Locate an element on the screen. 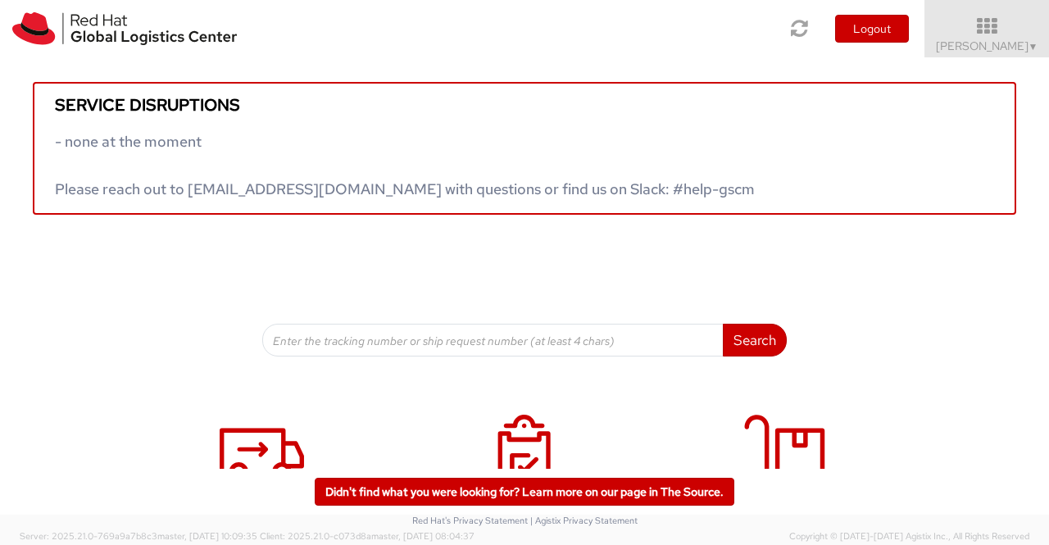 This screenshot has width=1049, height=545. a: Didn't find what you were looking for? Learn more on our page in The Source. is located at coordinates (524, 492).